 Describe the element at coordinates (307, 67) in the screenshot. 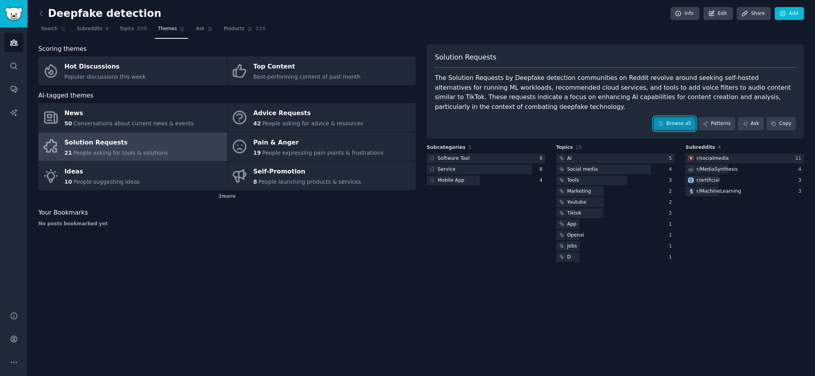

I see `div: Top Content` at that location.